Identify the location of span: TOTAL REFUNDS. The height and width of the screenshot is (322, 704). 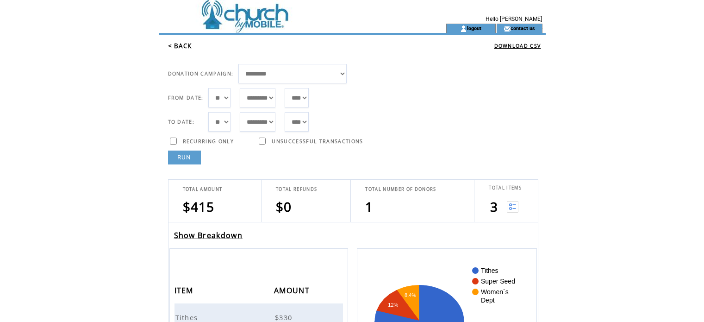
(296, 189).